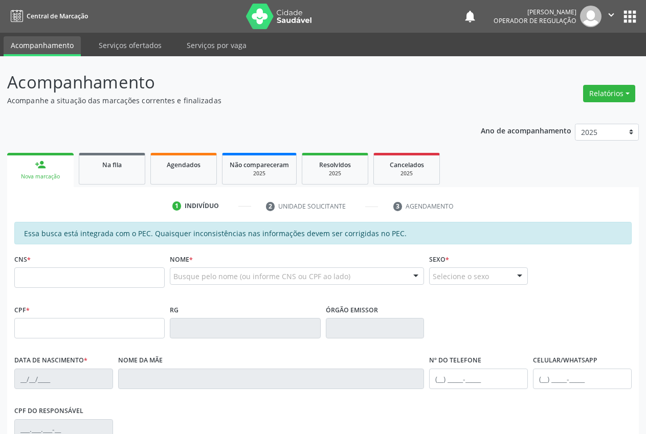 This screenshot has width=646, height=434. Describe the element at coordinates (470, 16) in the screenshot. I see `button: notifications` at that location.